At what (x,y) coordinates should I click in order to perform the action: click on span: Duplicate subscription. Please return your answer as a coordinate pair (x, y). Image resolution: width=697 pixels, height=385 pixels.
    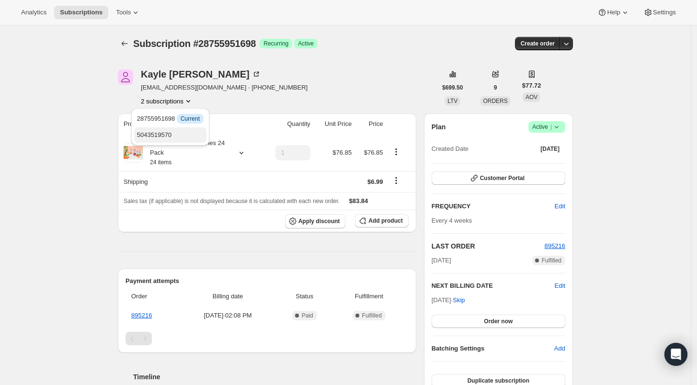
    Looking at the image, I should click on (498, 381).